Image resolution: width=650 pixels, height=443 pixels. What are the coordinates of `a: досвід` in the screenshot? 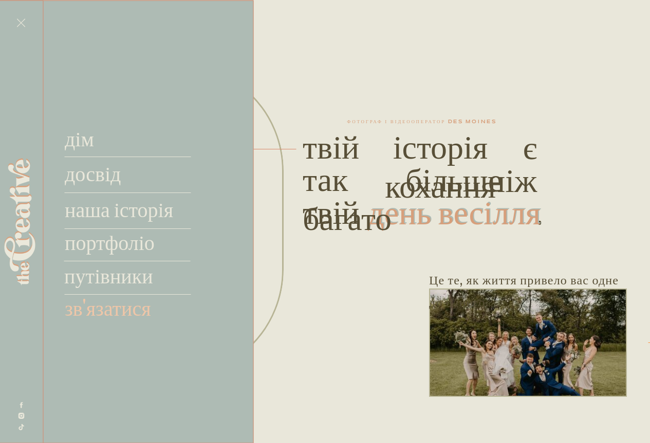 It's located at (122, 173).